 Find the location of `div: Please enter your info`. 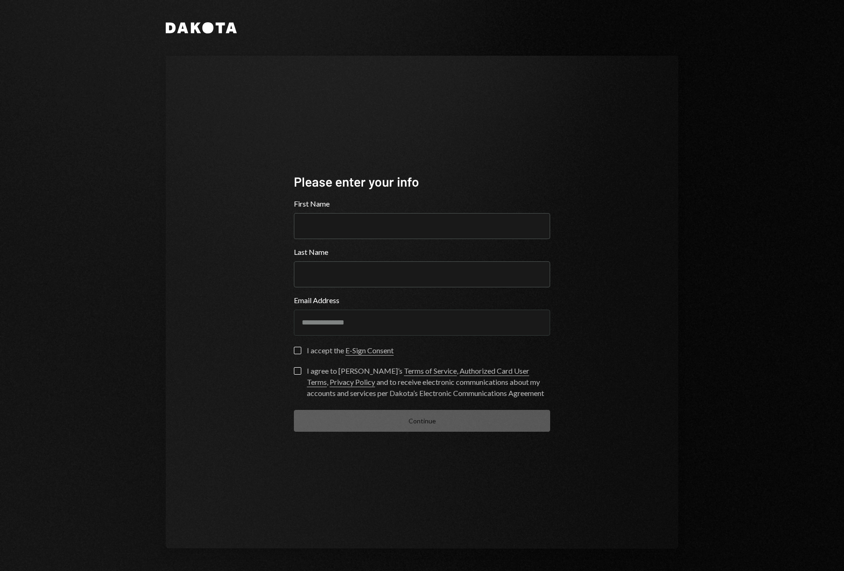

div: Please enter your info is located at coordinates (422, 182).